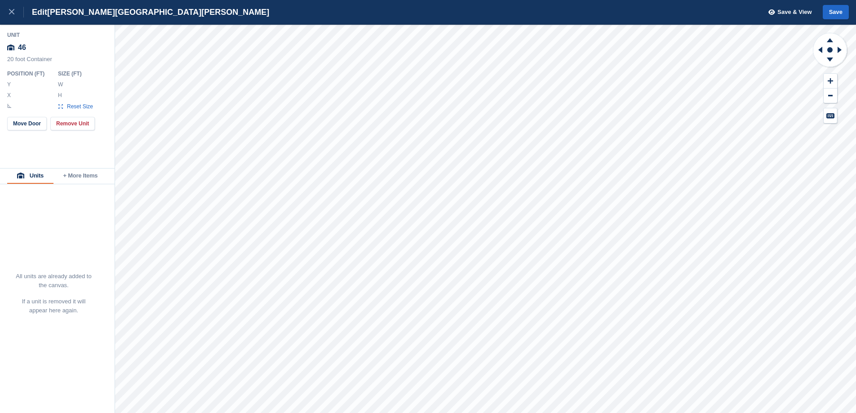  I want to click on div: Position ( FT ), so click(29, 74).